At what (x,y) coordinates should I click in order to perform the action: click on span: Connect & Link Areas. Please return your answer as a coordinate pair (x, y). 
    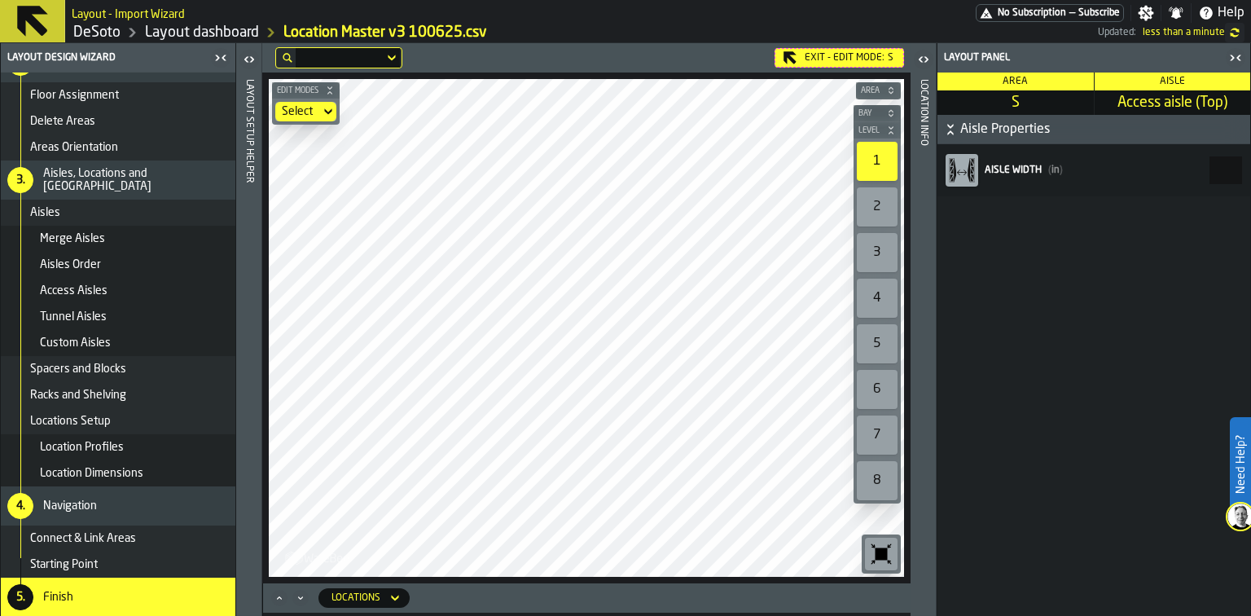
    Looking at the image, I should click on (83, 538).